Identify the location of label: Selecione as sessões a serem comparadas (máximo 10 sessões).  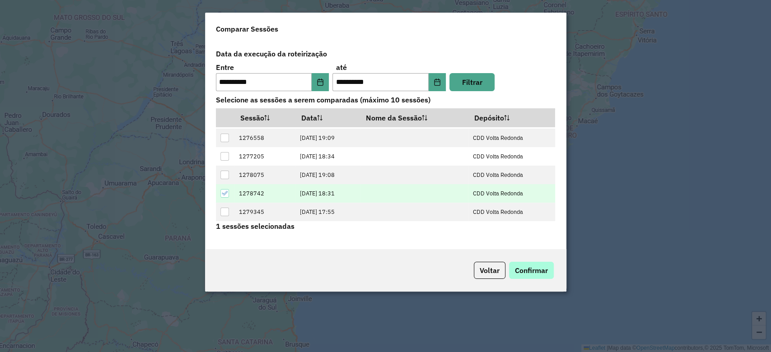
(386, 100).